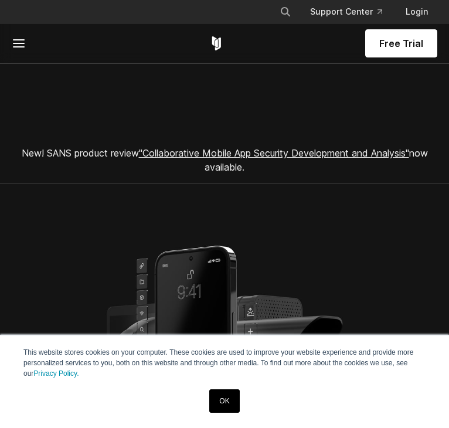 The width and height of the screenshot is (449, 428). What do you see at coordinates (224, 160) in the screenshot?
I see `span: New! SANS product review now available.` at bounding box center [224, 160].